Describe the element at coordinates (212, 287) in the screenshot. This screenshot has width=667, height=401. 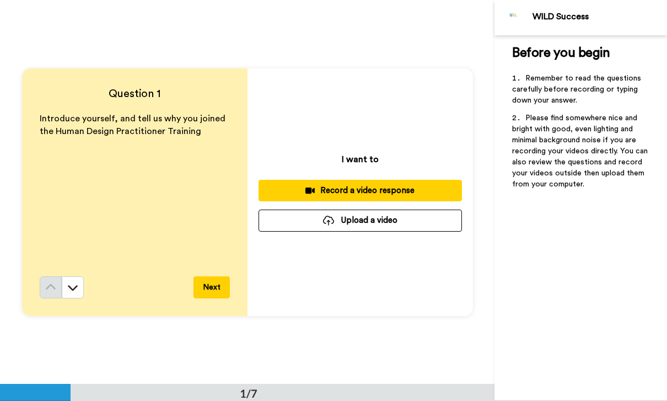
I see `button: Next` at that location.